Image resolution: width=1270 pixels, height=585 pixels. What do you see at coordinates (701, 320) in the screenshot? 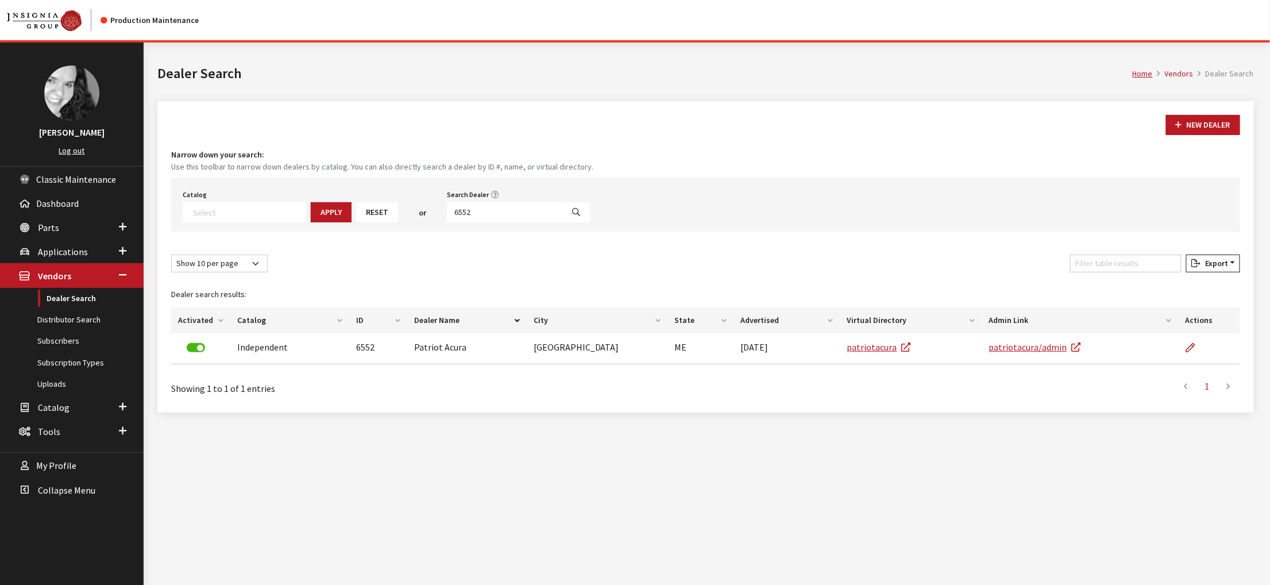
I see `th: State: activate to sort column ascending` at bounding box center [701, 320].